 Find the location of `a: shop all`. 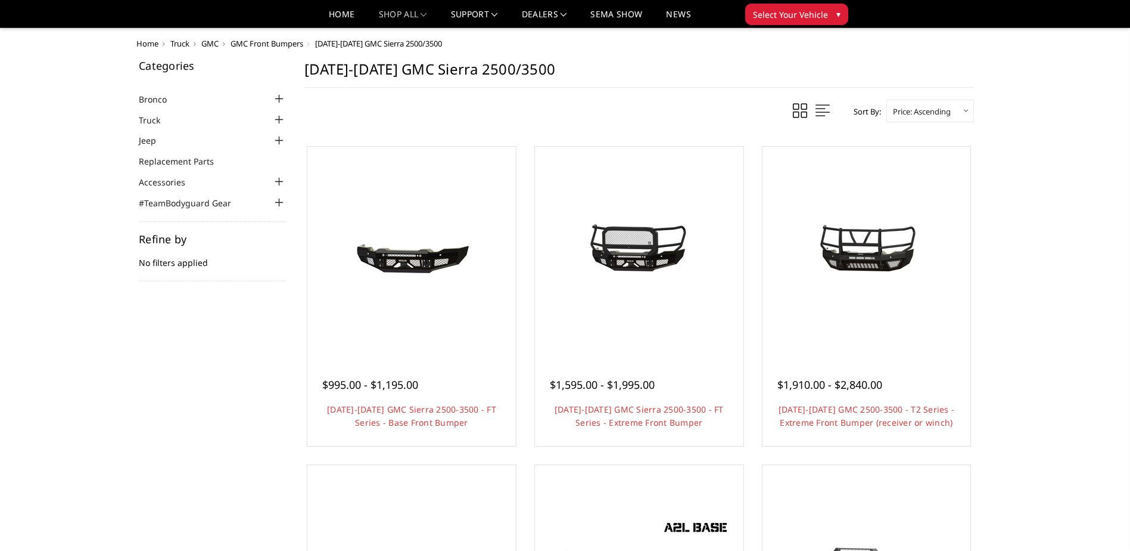

a: shop all is located at coordinates (403, 18).